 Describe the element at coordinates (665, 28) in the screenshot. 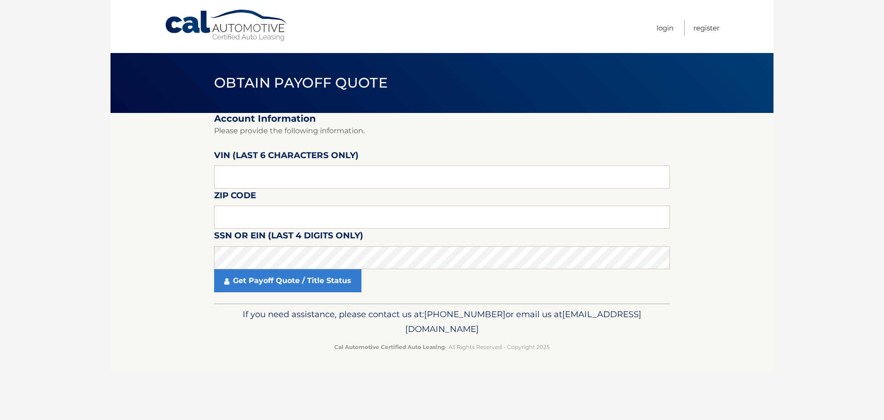

I see `a: Login` at that location.